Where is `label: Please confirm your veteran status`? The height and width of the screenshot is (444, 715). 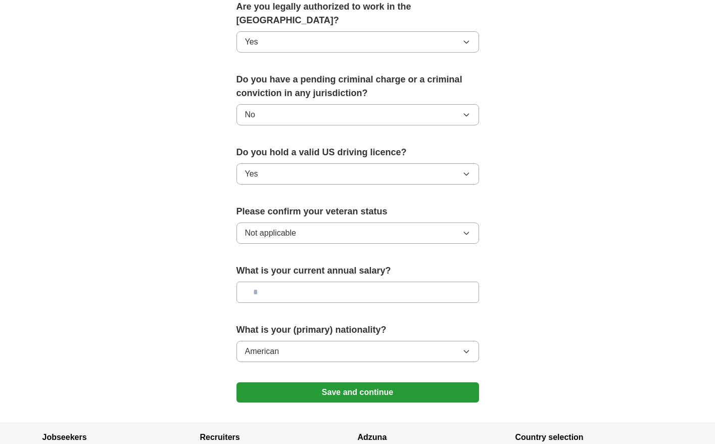 label: Please confirm your veteran status is located at coordinates (358, 211).